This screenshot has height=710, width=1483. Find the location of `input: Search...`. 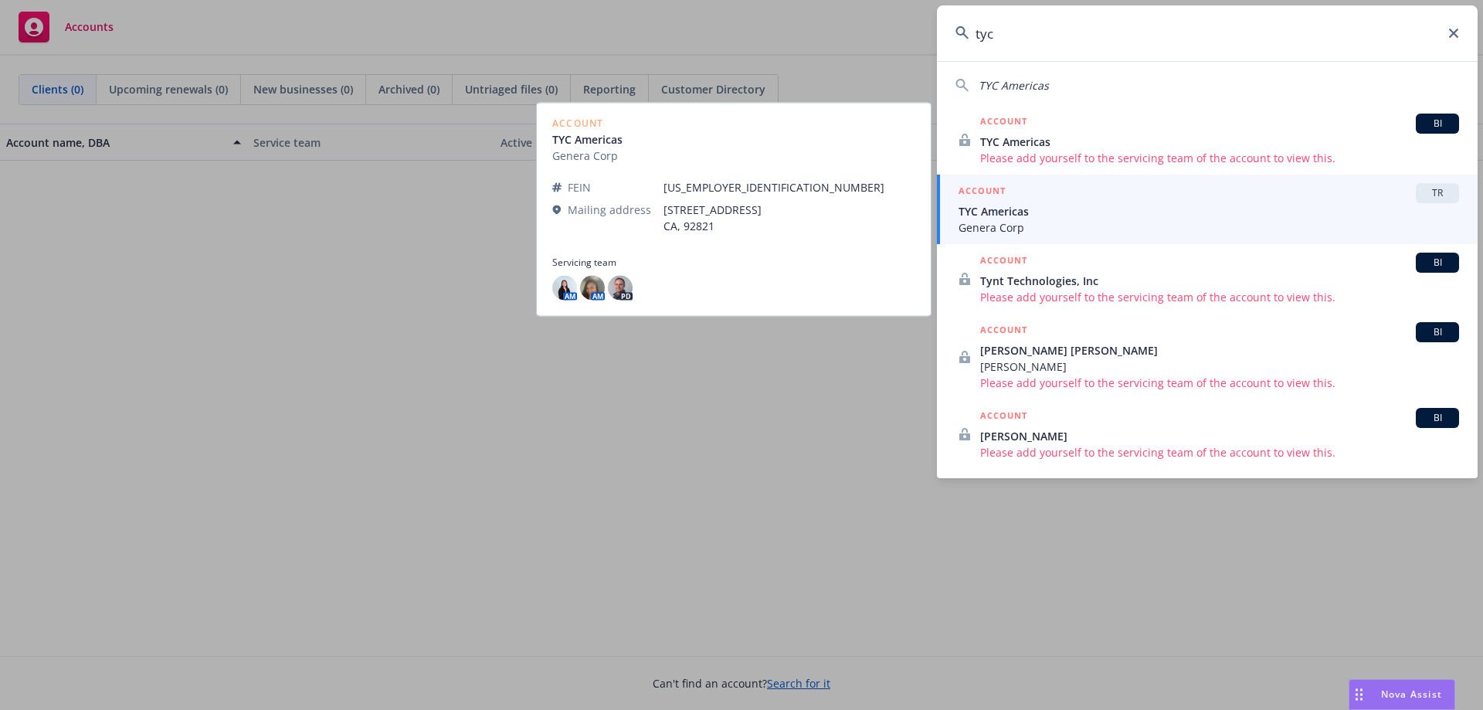

input: Search... is located at coordinates (1207, 33).